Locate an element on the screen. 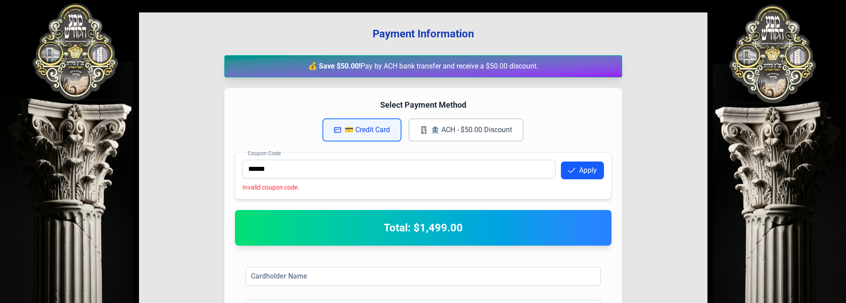 The height and width of the screenshot is (303, 846). button: 💳 Credit Card is located at coordinates (362, 130).